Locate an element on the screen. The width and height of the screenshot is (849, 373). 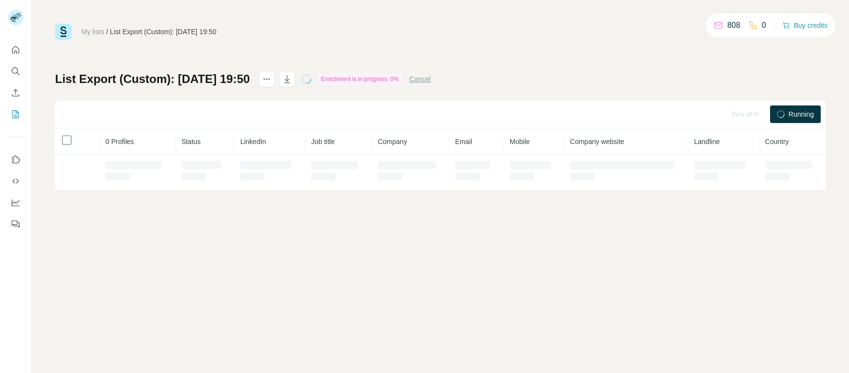
span: Mobile is located at coordinates (520, 141).